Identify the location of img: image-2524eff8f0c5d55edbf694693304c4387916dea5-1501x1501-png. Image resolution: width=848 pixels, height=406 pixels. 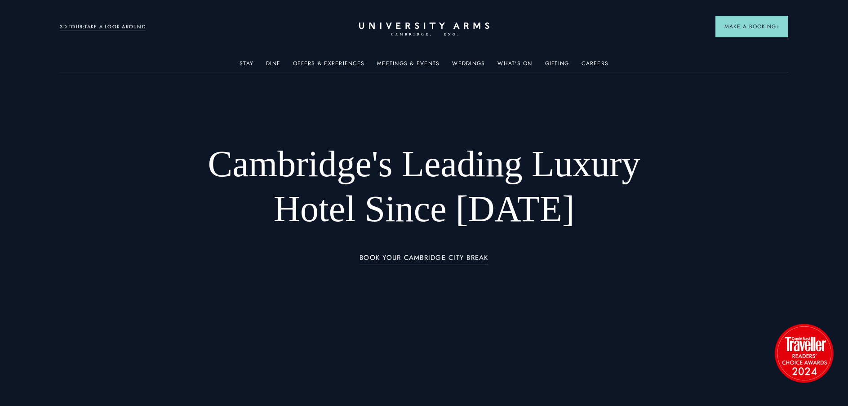
(804, 353).